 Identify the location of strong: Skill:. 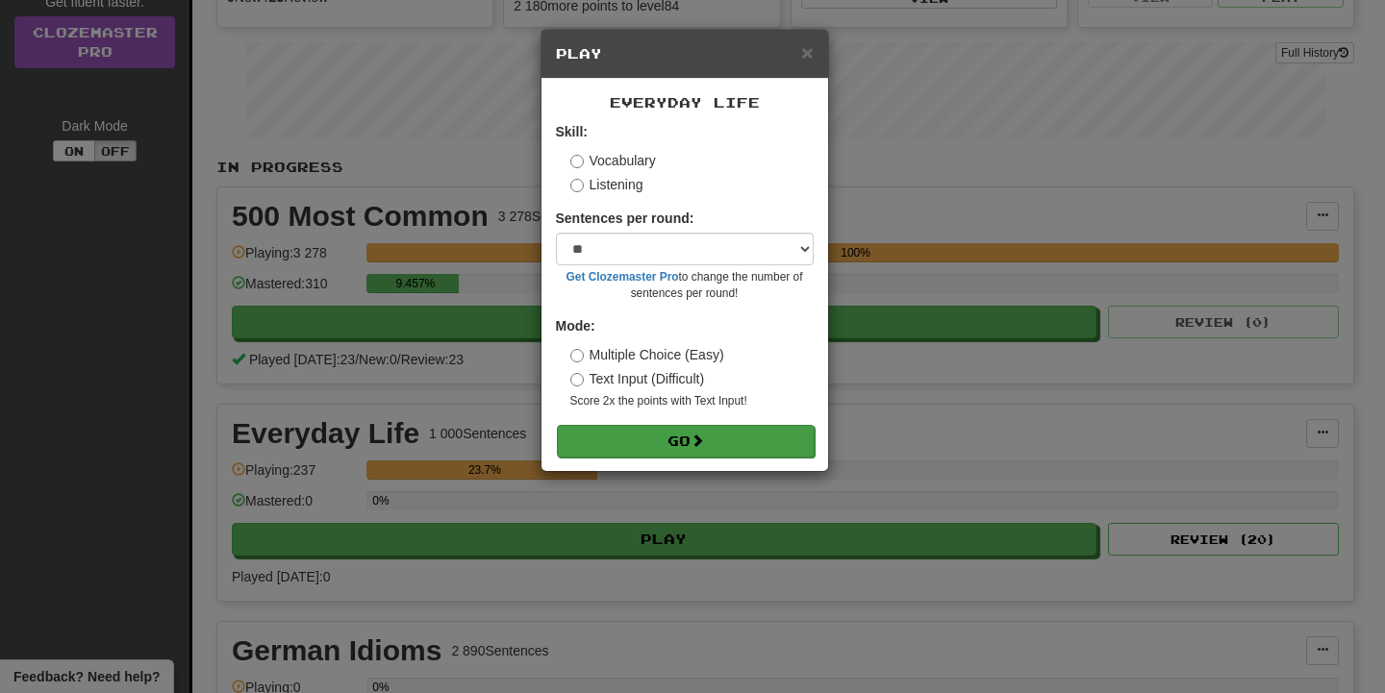
(571, 132).